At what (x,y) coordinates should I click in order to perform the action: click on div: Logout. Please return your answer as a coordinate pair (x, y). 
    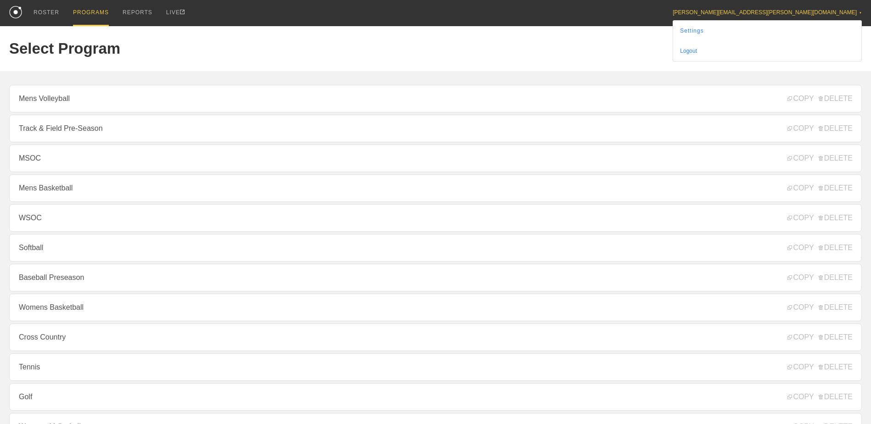
    Looking at the image, I should click on (767, 51).